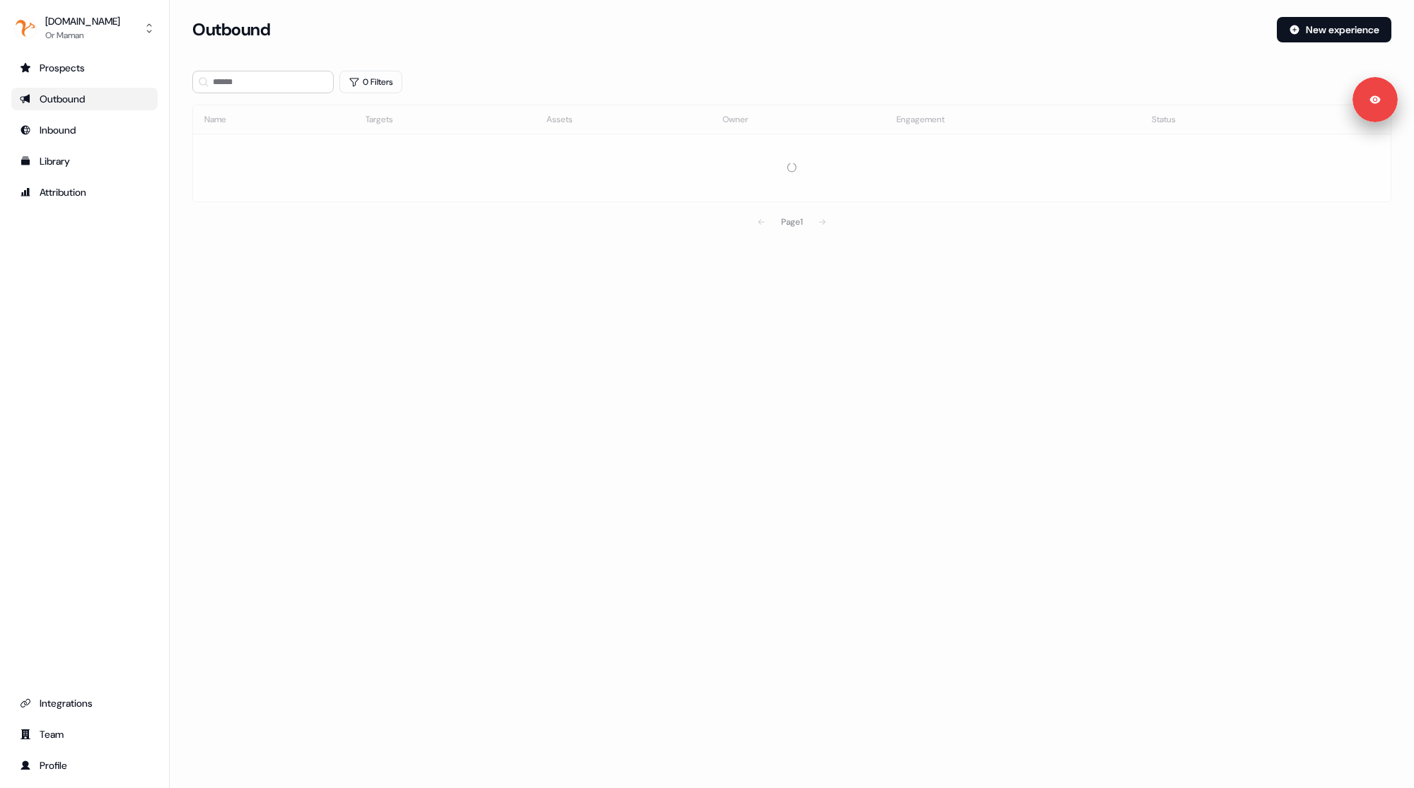 This screenshot has width=1414, height=788. What do you see at coordinates (84, 161) in the screenshot?
I see `div: Library` at bounding box center [84, 161].